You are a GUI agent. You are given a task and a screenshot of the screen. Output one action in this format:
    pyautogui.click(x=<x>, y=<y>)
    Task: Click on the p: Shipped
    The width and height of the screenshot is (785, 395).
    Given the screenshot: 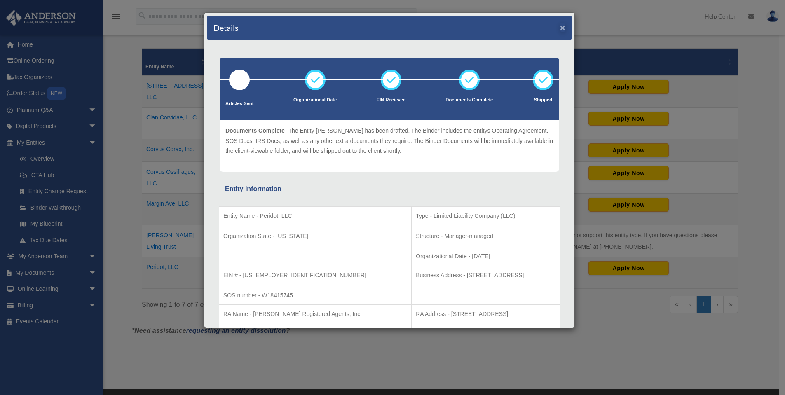 What is the action you would take?
    pyautogui.click(x=543, y=100)
    